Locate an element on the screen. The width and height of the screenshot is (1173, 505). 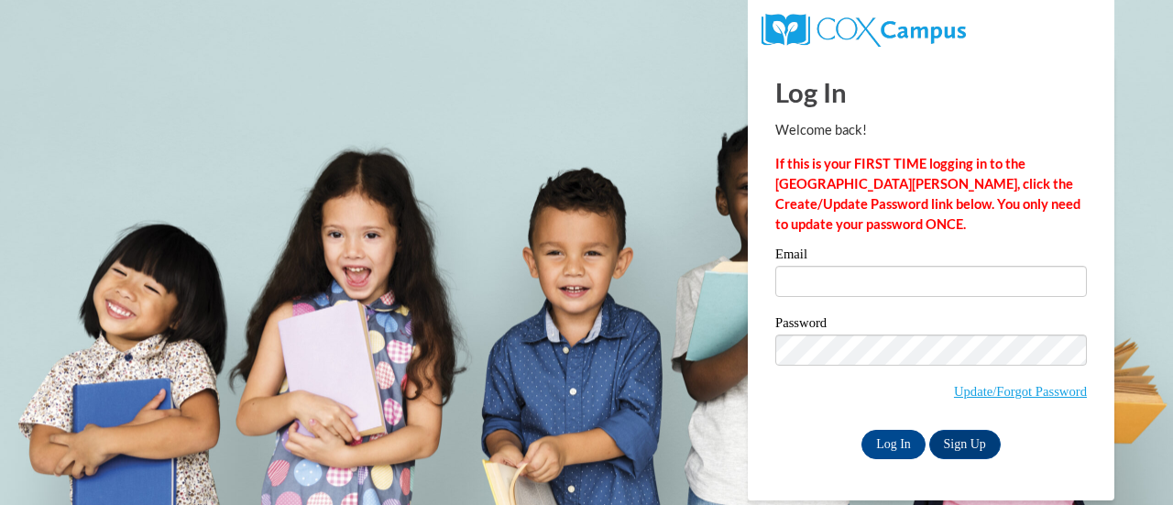
label: Email is located at coordinates (931, 257).